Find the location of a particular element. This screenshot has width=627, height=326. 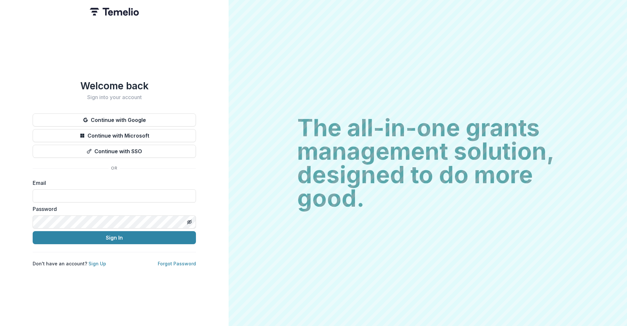

button: Continue with Google is located at coordinates (114, 120).